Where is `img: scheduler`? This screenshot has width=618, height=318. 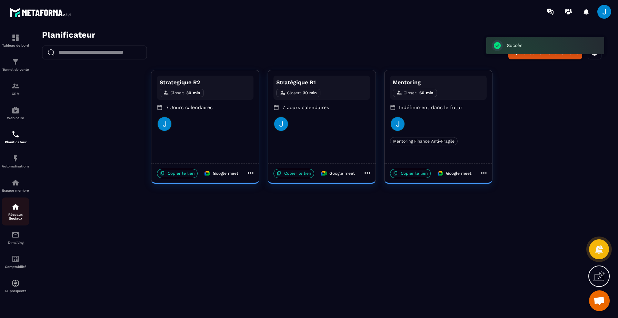 img: scheduler is located at coordinates (16, 134).